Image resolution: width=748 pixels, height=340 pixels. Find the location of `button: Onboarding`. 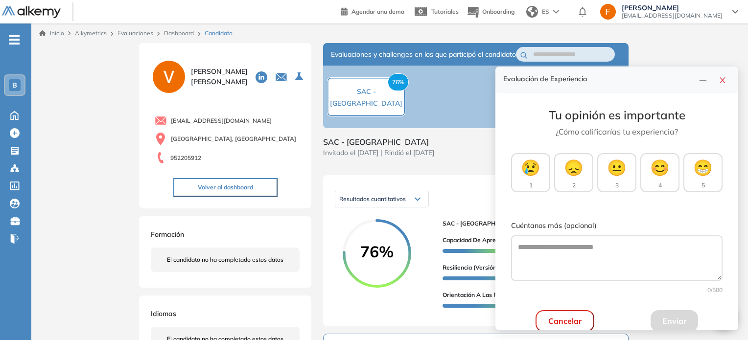

button: Onboarding is located at coordinates (491, 12).